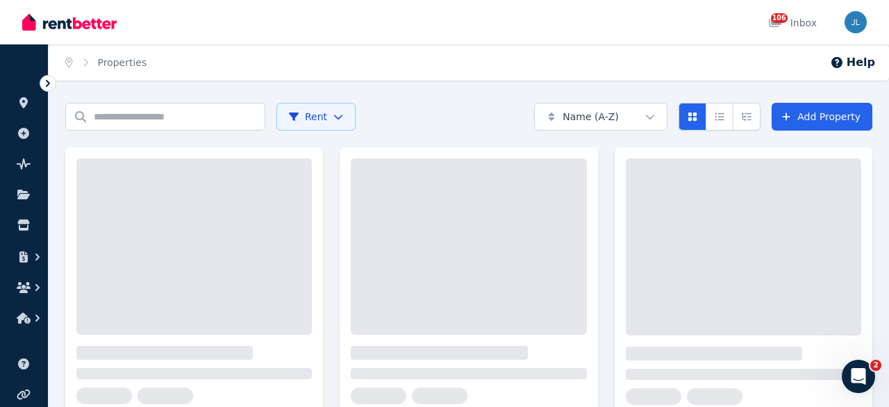 This screenshot has height=407, width=889. I want to click on button: Expanded list view, so click(747, 117).